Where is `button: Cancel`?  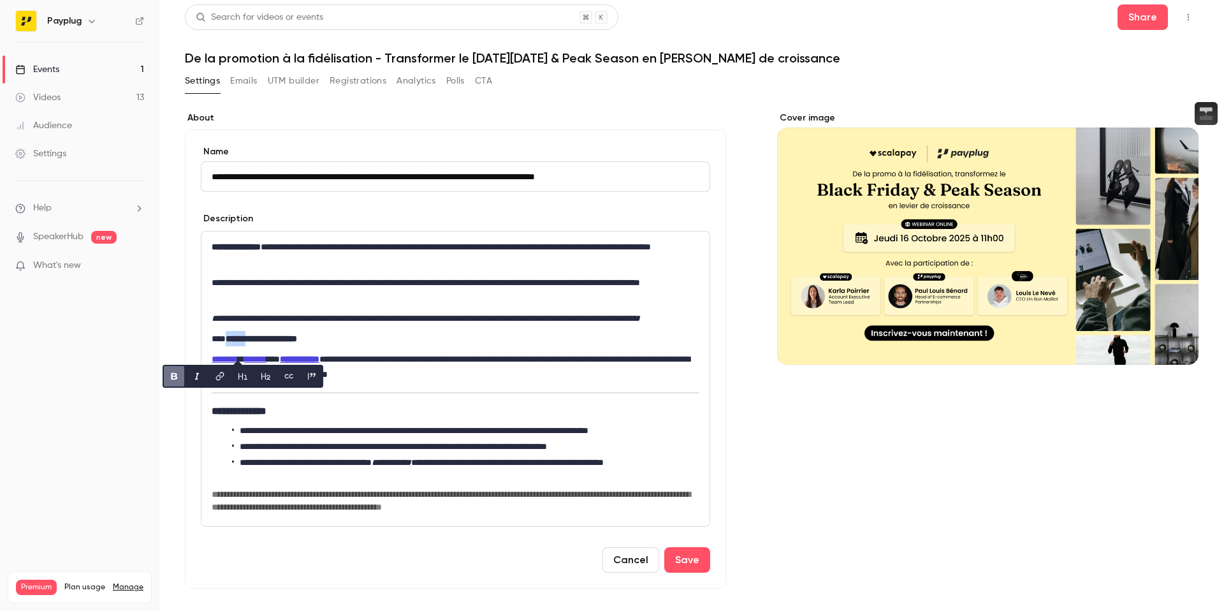 button: Cancel is located at coordinates (631, 560).